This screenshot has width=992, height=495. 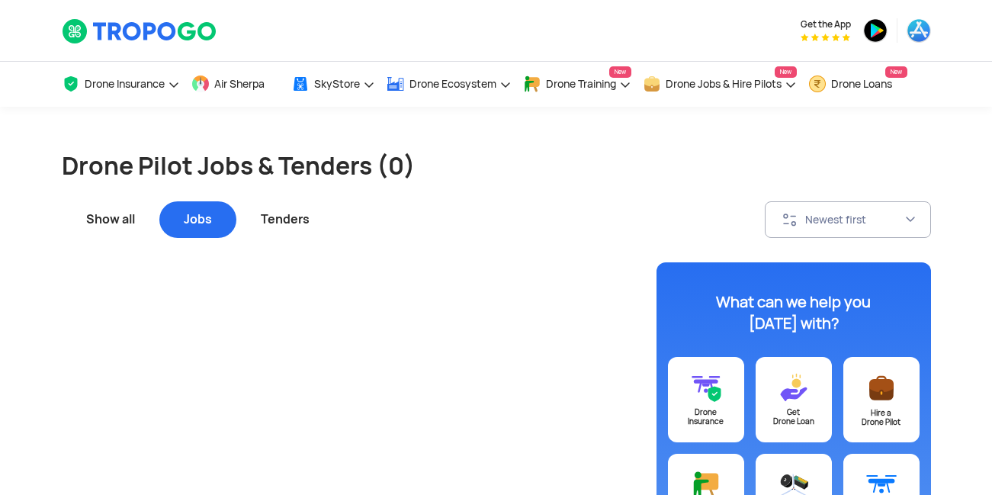 I want to click on div: Get Drone Loan, so click(x=793, y=417).